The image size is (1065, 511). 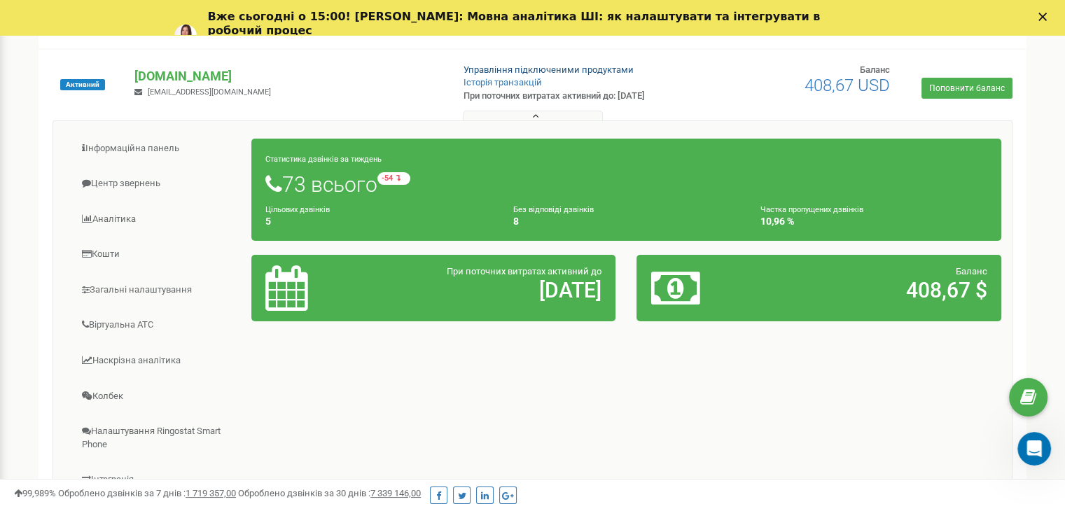 What do you see at coordinates (298, 209) in the screenshot?
I see `small: Цільових дзвінків` at bounding box center [298, 209].